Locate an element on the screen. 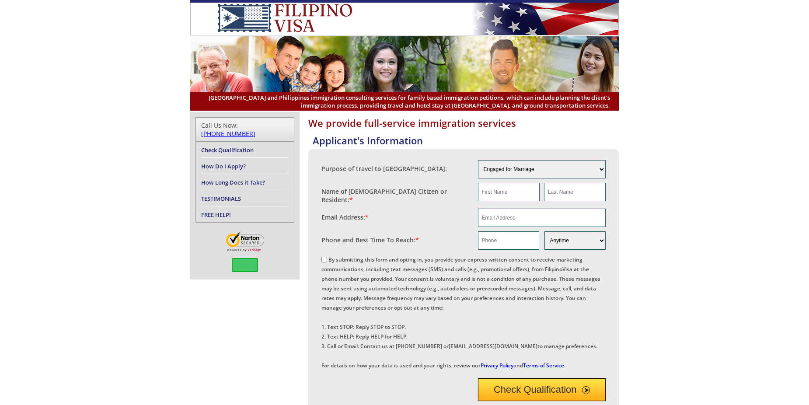 Image resolution: width=809 pixels, height=405 pixels. input: Last Name is located at coordinates (575, 192).